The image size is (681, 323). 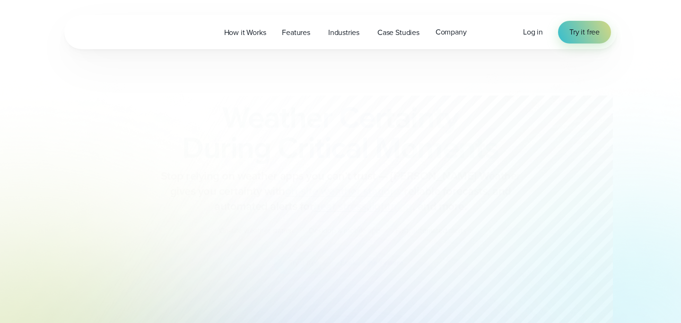 What do you see at coordinates (533, 32) in the screenshot?
I see `span: Log in` at bounding box center [533, 32].